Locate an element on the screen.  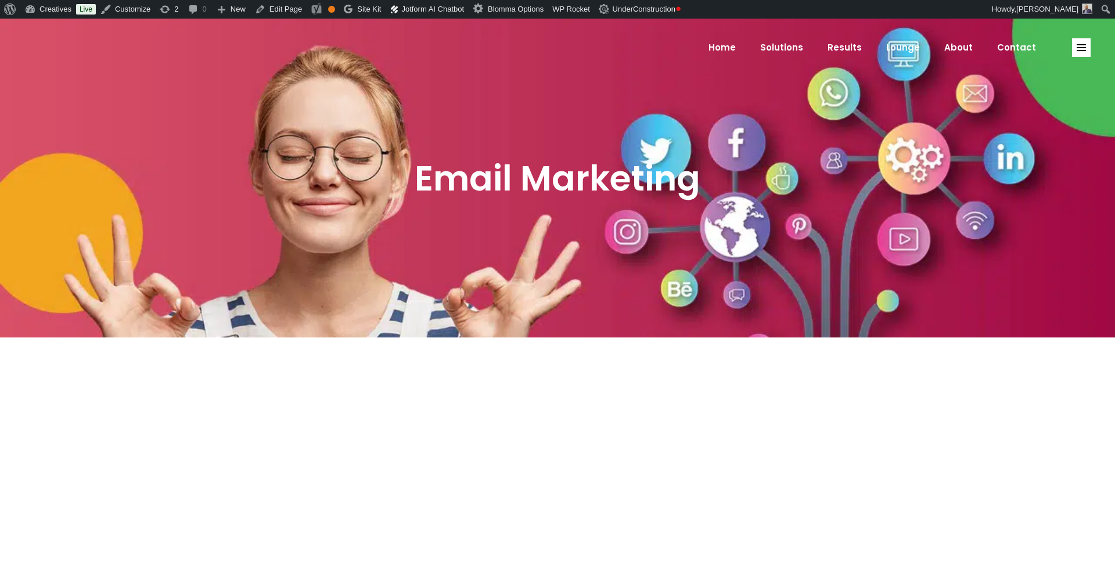
span: Home is located at coordinates (722, 48).